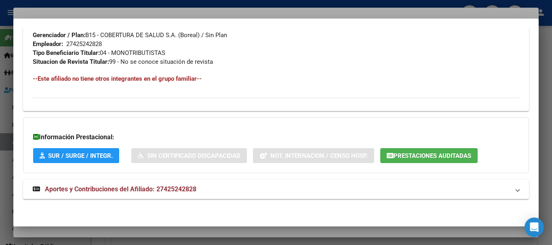 Image resolution: width=552 pixels, height=245 pixels. I want to click on div: 27425242828, so click(84, 44).